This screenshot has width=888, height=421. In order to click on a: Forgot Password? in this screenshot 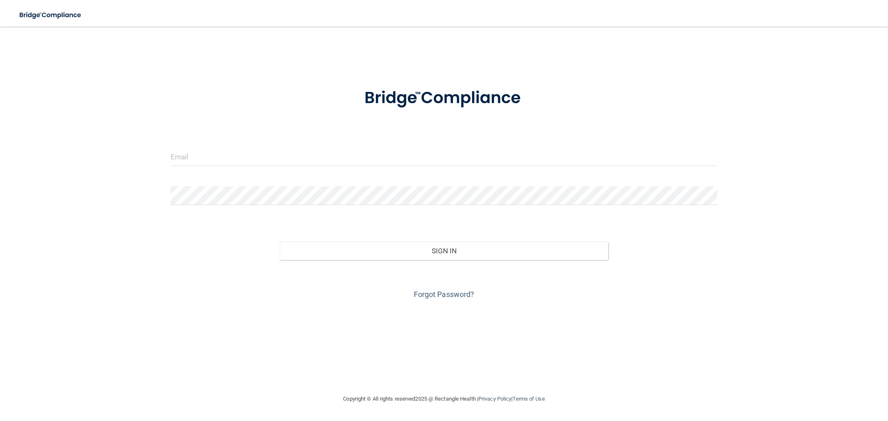, I will do `click(444, 294)`.